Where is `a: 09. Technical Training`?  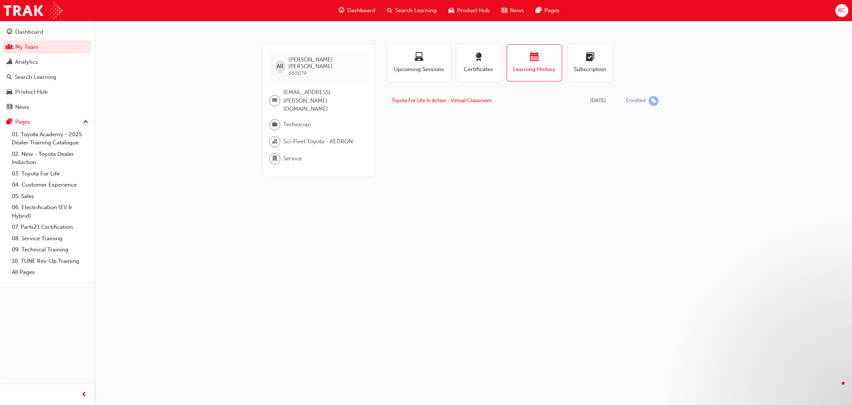 a: 09. Technical Training is located at coordinates (50, 249).